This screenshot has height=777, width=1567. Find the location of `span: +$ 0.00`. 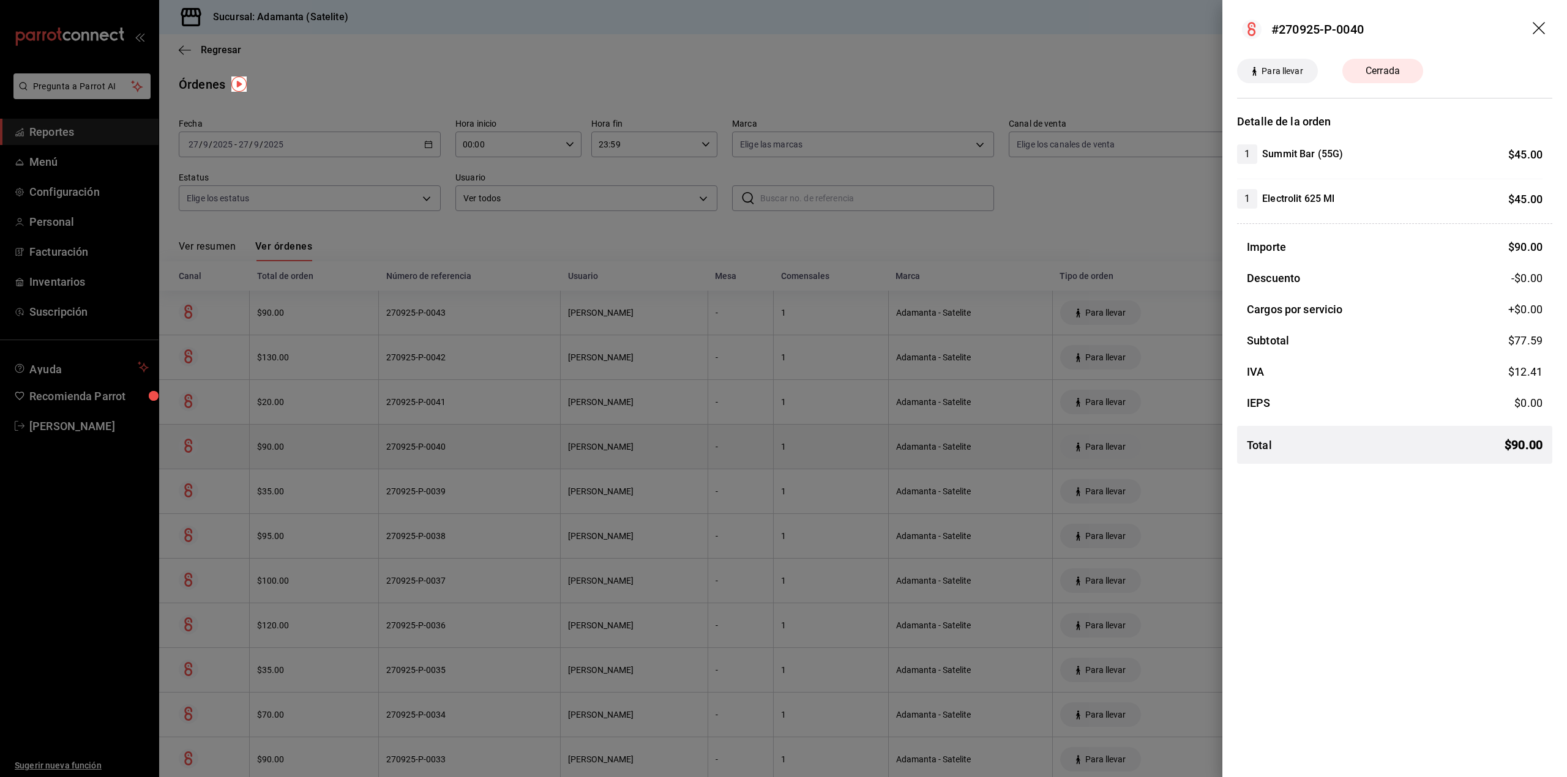

span: +$ 0.00 is located at coordinates (1525, 309).